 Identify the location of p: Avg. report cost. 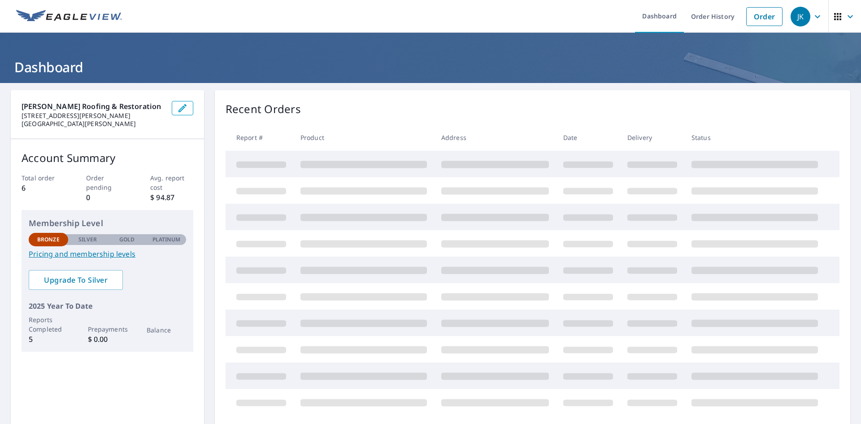
(172, 182).